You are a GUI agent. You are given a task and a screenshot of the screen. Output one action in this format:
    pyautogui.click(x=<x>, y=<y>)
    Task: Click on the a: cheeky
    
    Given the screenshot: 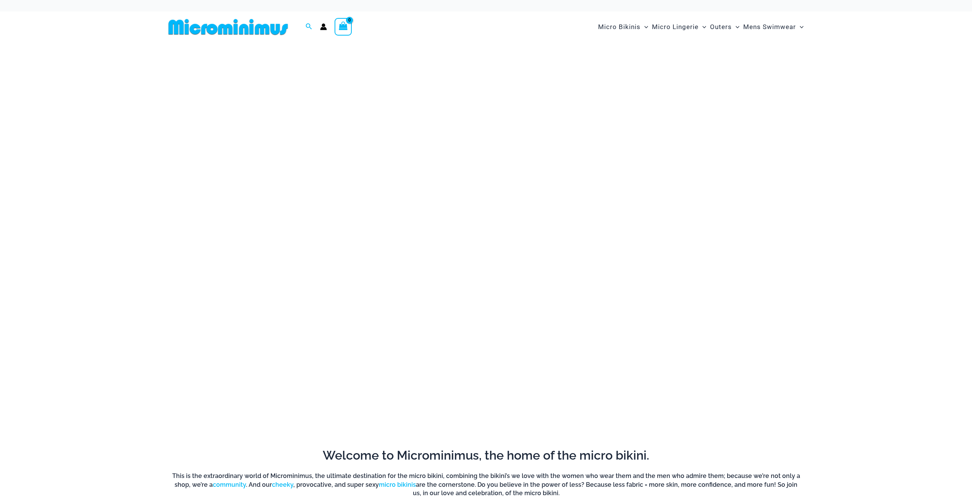 What is the action you would take?
    pyautogui.click(x=283, y=484)
    